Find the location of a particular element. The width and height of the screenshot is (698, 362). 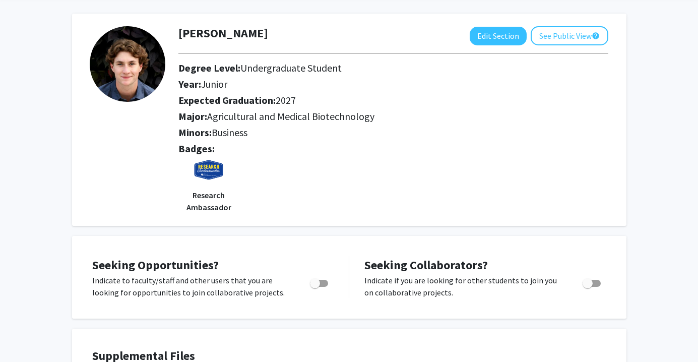

mat-icon: help is located at coordinates (596, 36).